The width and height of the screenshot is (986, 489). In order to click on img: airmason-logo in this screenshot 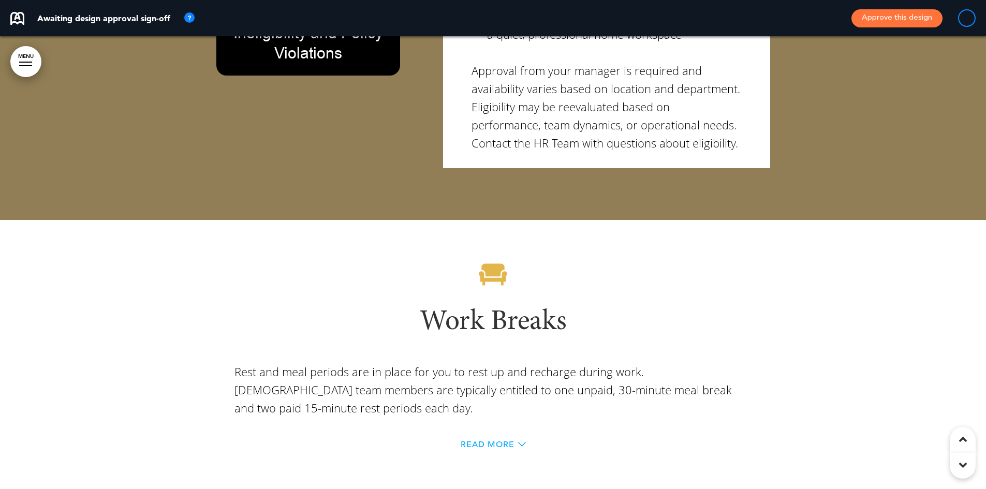, I will do `click(17, 18)`.